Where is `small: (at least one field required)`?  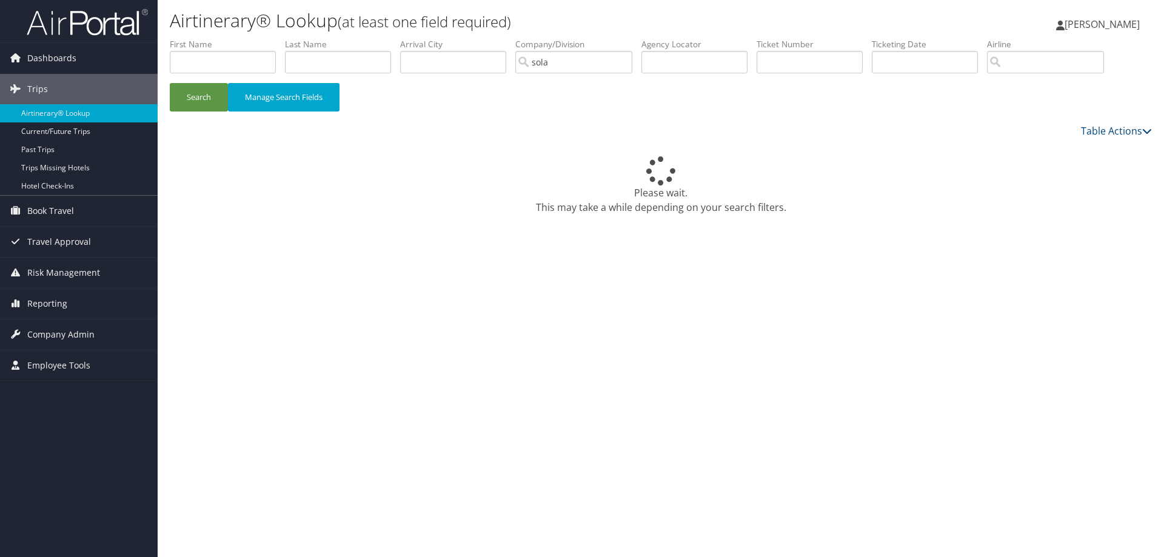 small: (at least one field required) is located at coordinates (424, 21).